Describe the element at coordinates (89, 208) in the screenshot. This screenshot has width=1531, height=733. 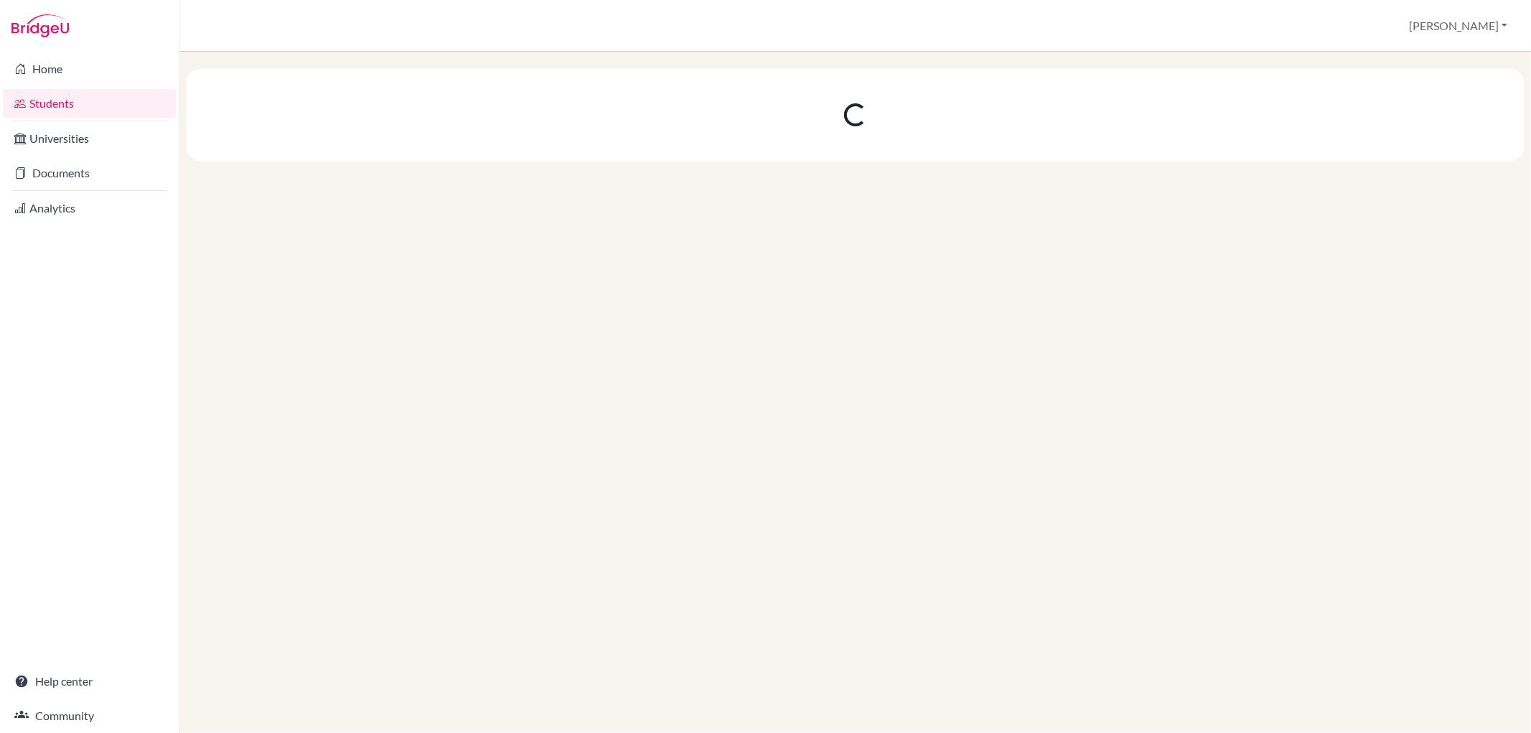
I see `a: Analytics` at that location.